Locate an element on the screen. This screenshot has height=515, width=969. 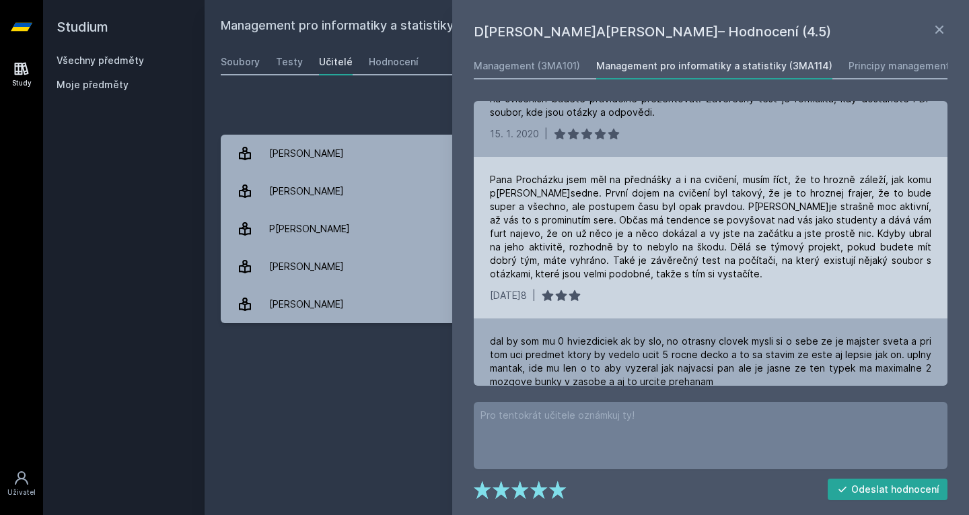
div: Soubory is located at coordinates (240, 62).